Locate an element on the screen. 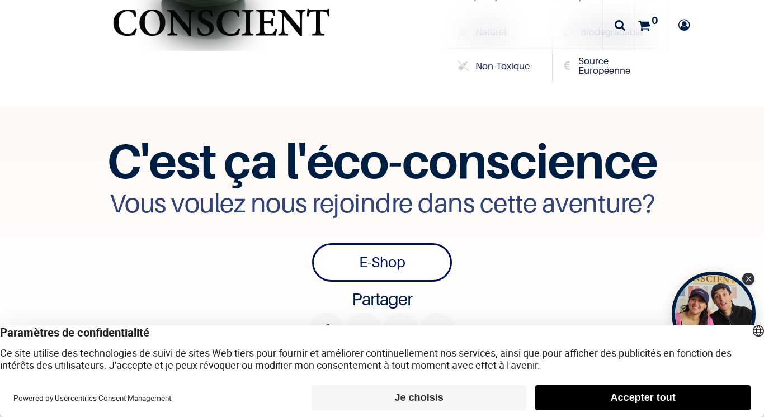 This screenshot has height=417, width=764. sup: 0 is located at coordinates (655, 20).